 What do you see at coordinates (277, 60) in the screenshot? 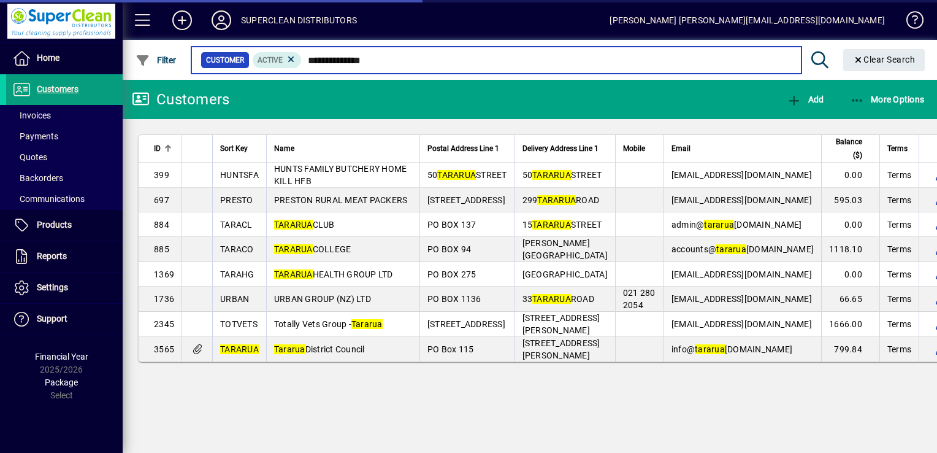
I see `mat-chip: Activation Status: Active` at bounding box center [277, 60].